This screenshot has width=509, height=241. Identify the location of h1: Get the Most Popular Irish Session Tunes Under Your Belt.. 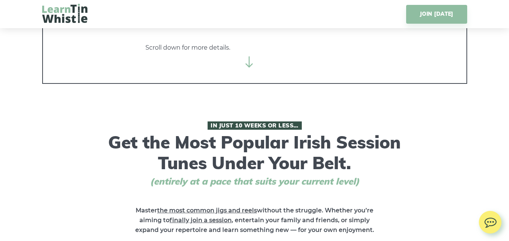
(255, 154).